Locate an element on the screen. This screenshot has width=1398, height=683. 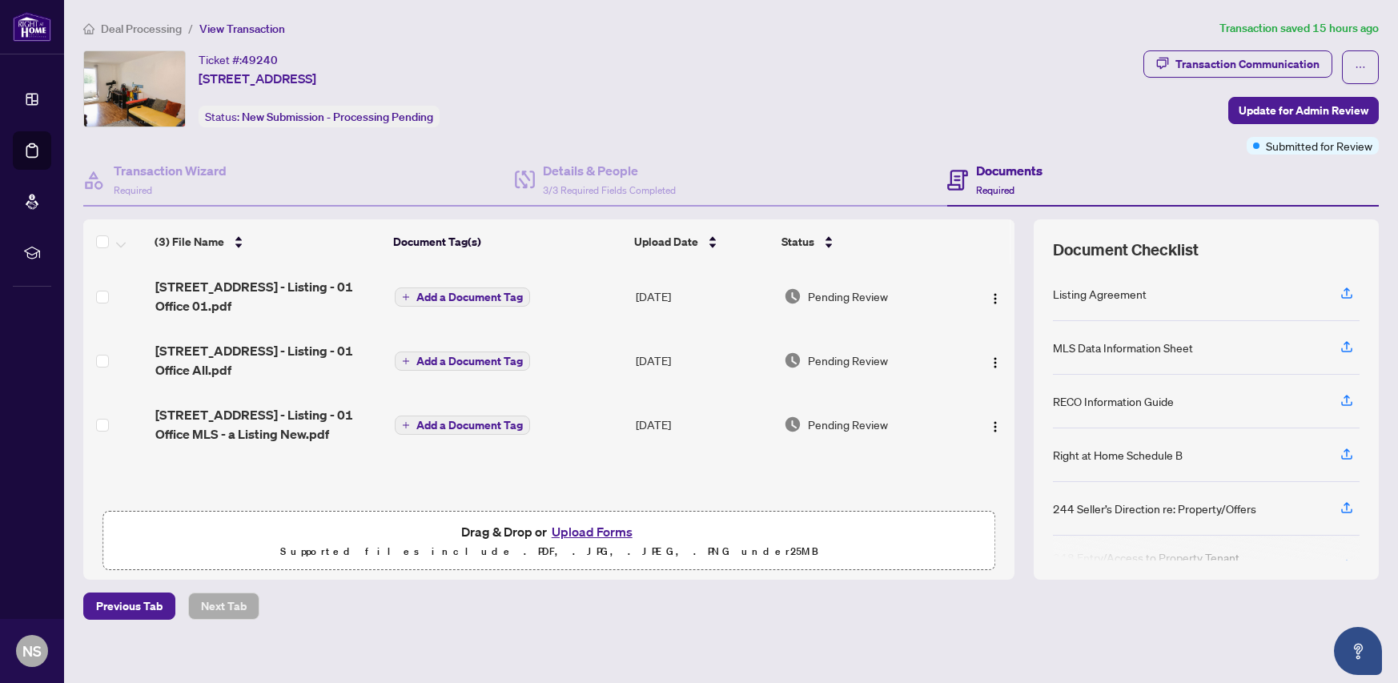
button: Previous Tab is located at coordinates (129, 606).